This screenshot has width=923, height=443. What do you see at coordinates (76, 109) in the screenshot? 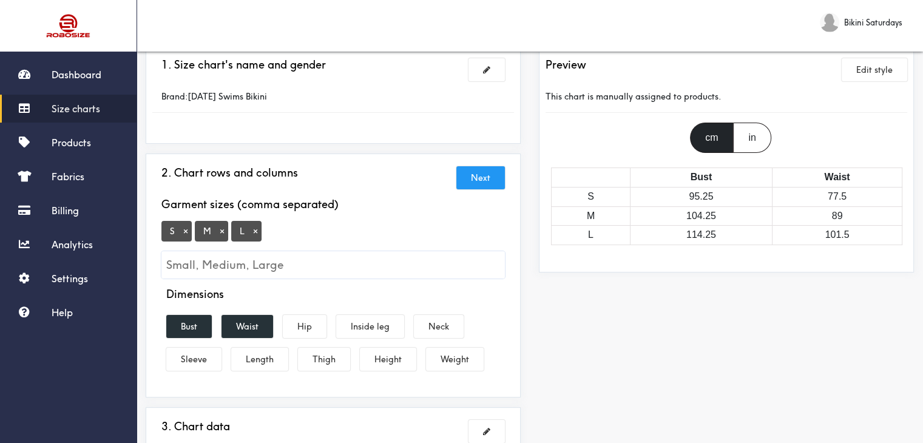
I see `span: Size charts` at bounding box center [76, 109].